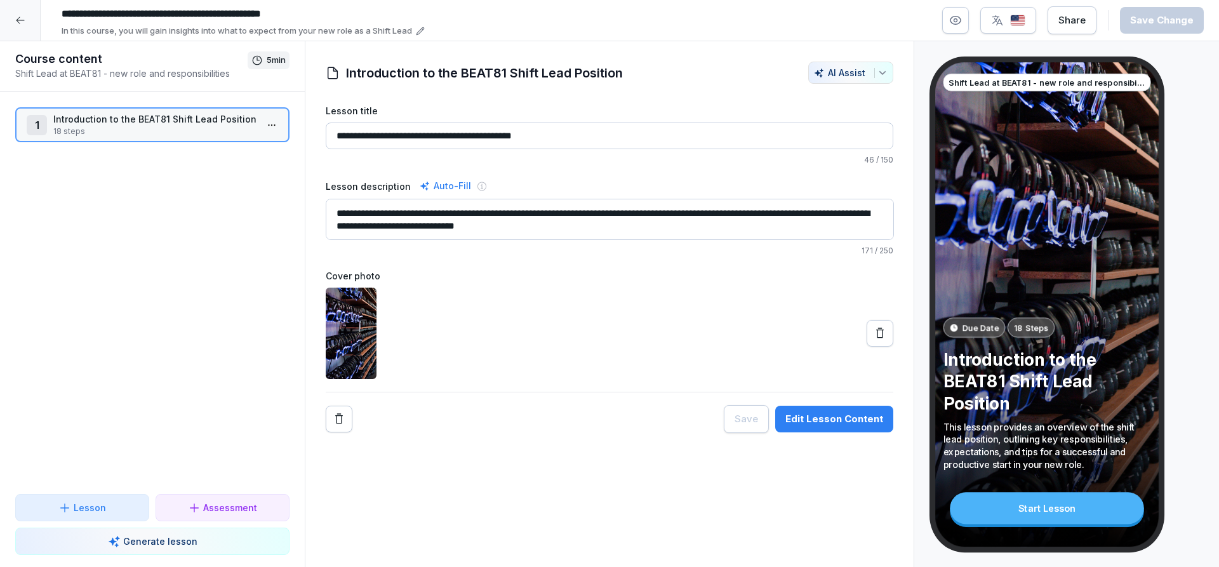 The image size is (1219, 567). What do you see at coordinates (339, 419) in the screenshot?
I see `button: Remove` at bounding box center [339, 419].